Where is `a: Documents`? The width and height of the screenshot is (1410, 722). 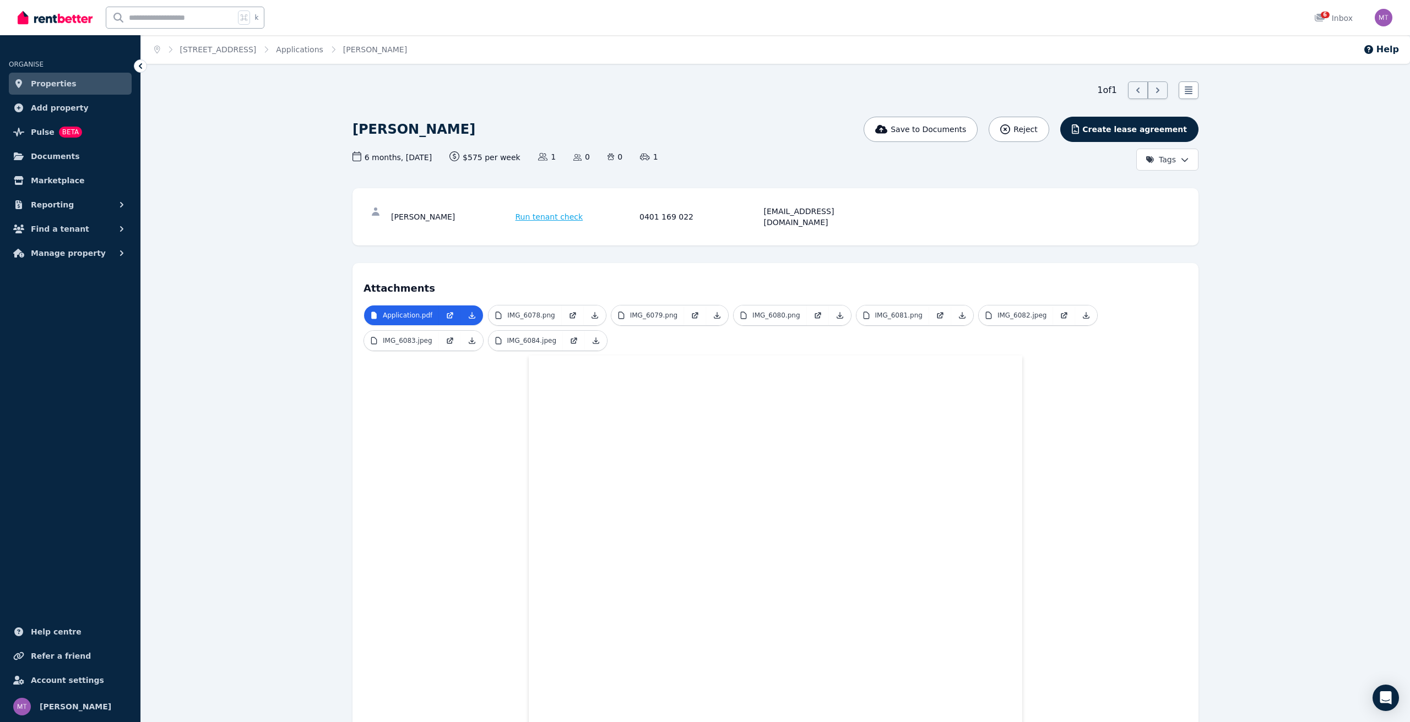
a: Documents is located at coordinates (70, 156).